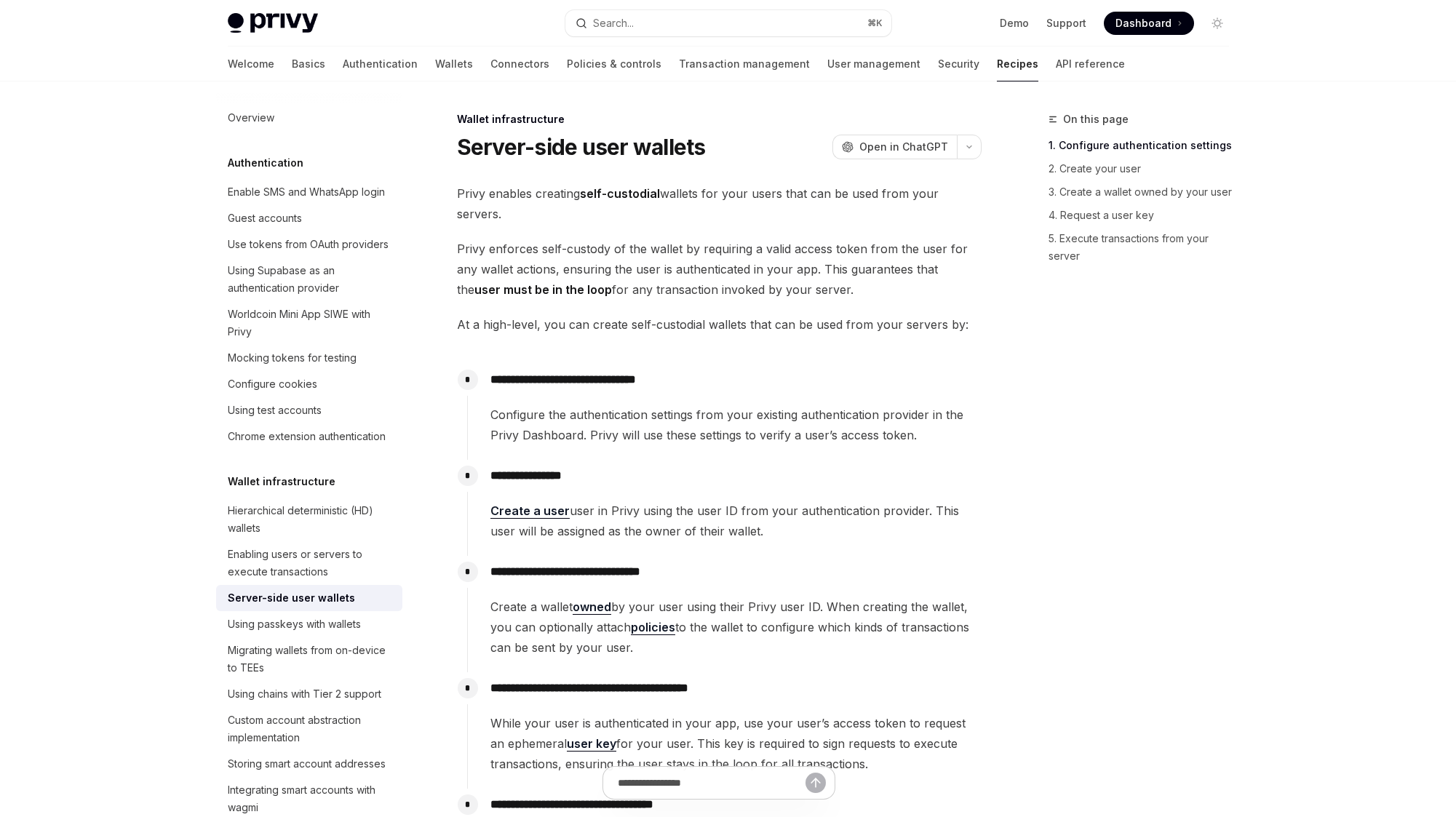 This screenshot has height=817, width=1456. What do you see at coordinates (310, 192) in the screenshot?
I see `a: Enable SMS and WhatsApp login` at bounding box center [310, 192].